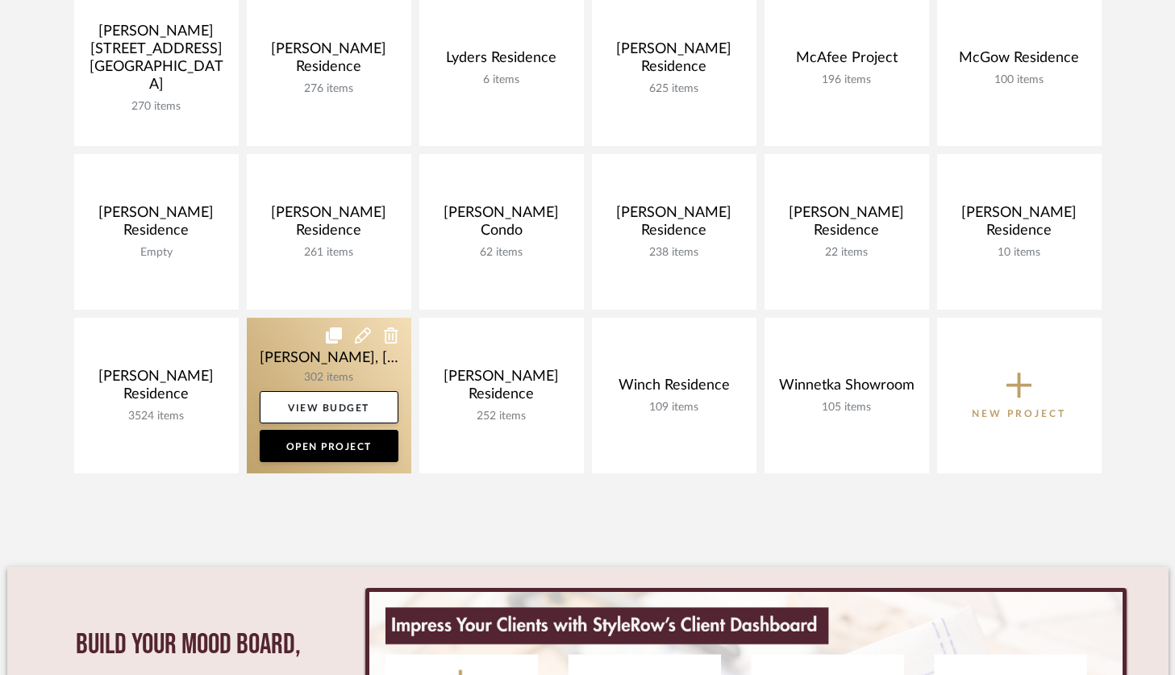 This screenshot has width=1175, height=675. Describe the element at coordinates (847, 407) in the screenshot. I see `div: 105 items` at that location.